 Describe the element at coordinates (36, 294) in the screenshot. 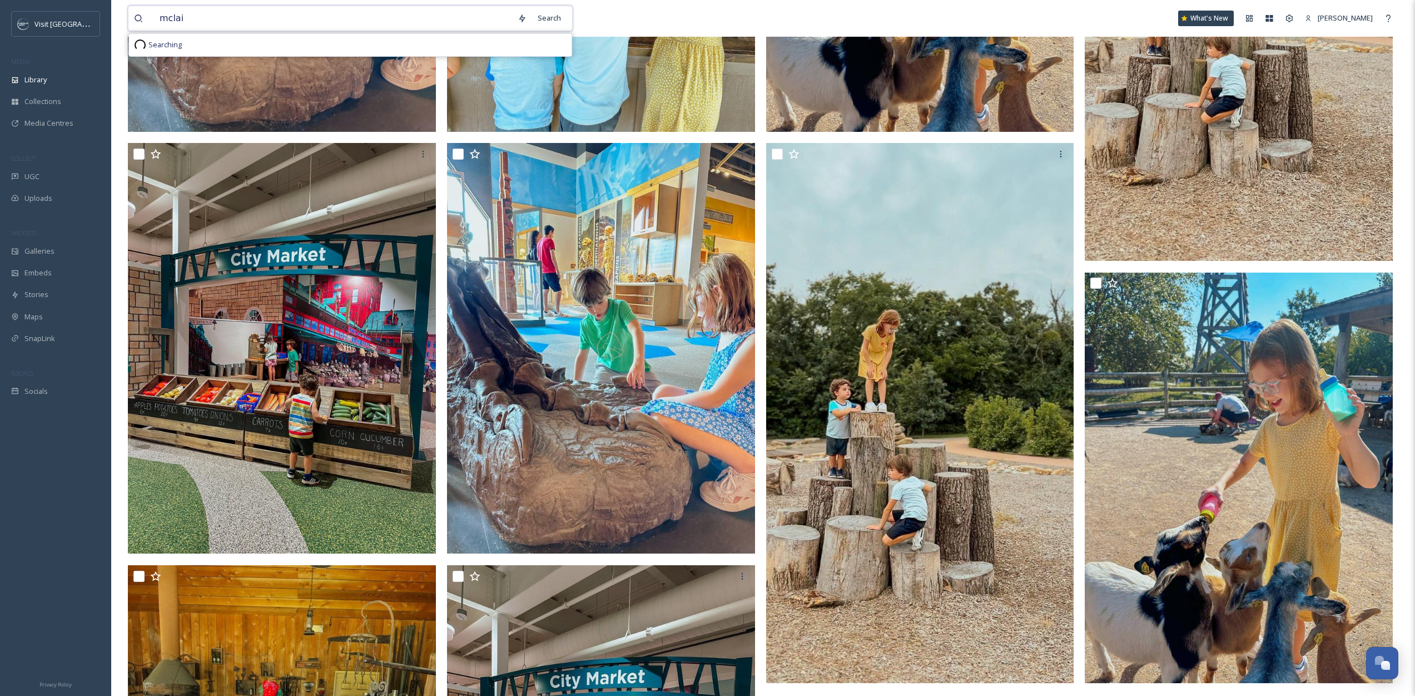

I see `span: Stories` at that location.